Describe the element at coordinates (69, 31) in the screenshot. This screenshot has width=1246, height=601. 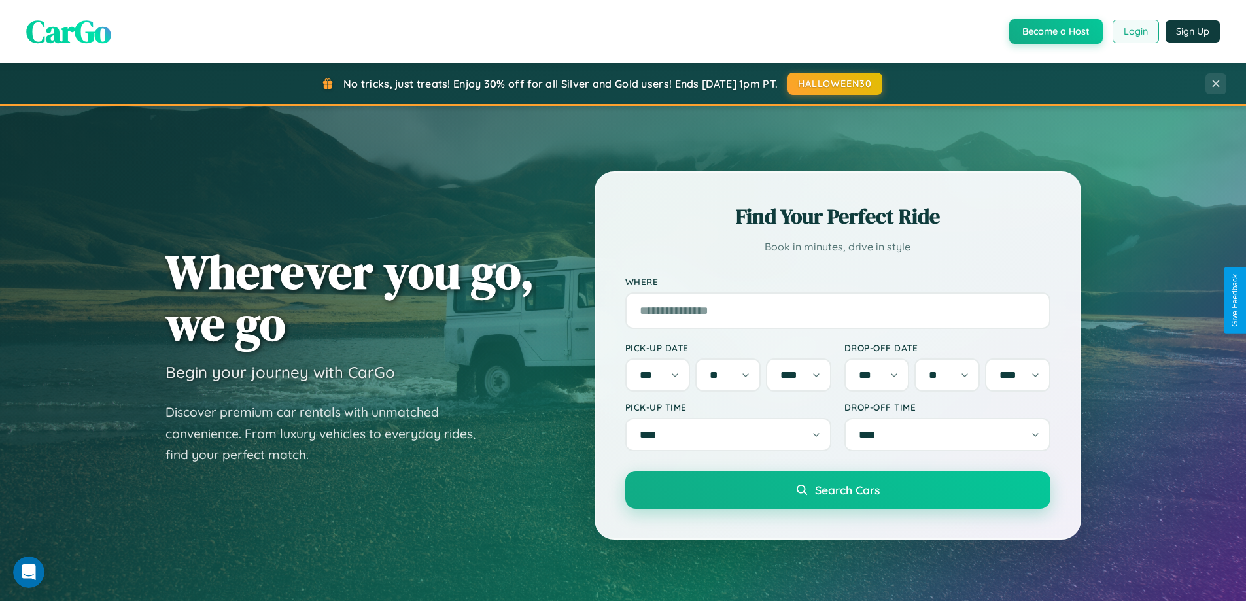
I see `span: CarGo` at that location.